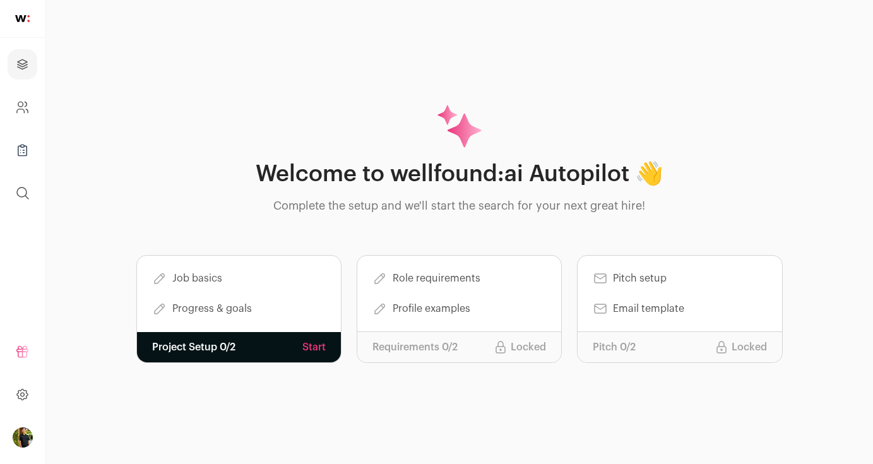 The height and width of the screenshot is (464, 873). What do you see at coordinates (23, 437) in the screenshot?
I see `img: 20078142-medium_jpg` at bounding box center [23, 437].